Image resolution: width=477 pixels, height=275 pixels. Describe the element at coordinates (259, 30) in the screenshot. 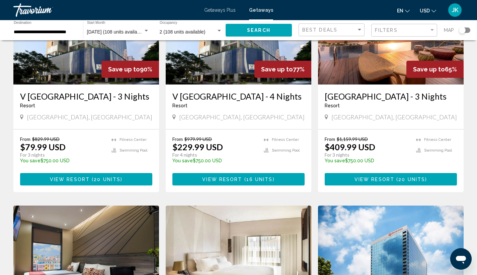

I see `span: Search` at that location.